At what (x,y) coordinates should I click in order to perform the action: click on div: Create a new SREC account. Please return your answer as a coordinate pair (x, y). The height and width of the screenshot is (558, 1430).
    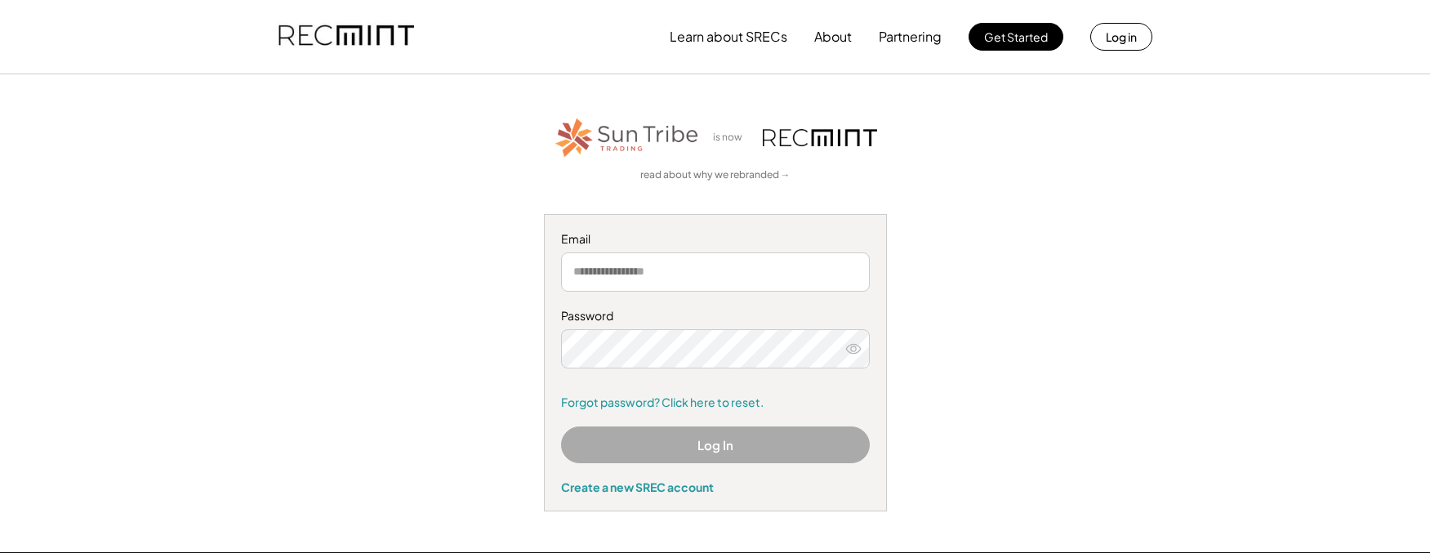
    Looking at the image, I should click on (715, 487).